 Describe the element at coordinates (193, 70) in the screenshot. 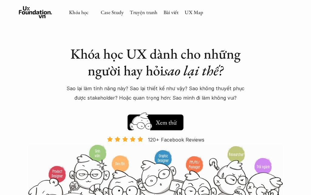

I see `em: sao lại thế?` at that location.